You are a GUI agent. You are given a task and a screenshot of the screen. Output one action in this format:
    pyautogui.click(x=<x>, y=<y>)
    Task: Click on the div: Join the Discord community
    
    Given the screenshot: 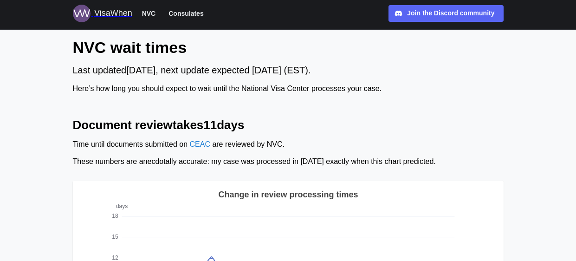 What is the action you would take?
    pyautogui.click(x=451, y=13)
    